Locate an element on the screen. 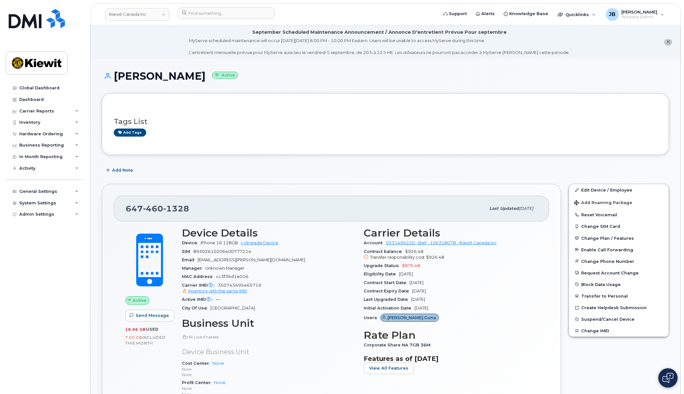 The image size is (684, 394). button: Reset Voicemail is located at coordinates (619, 215).